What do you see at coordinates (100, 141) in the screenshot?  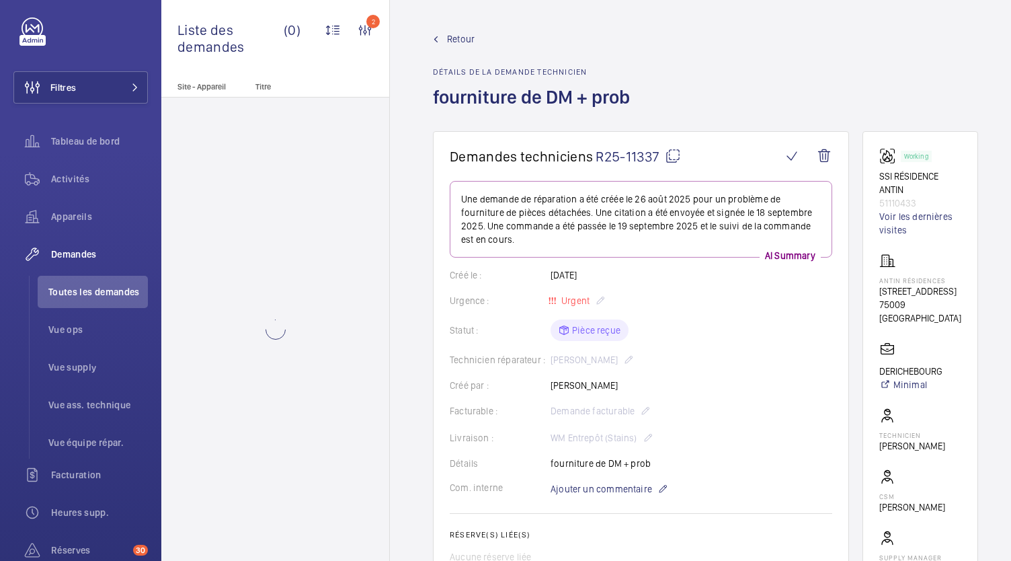 I see `span: Tableau de bord` at bounding box center [100, 141].